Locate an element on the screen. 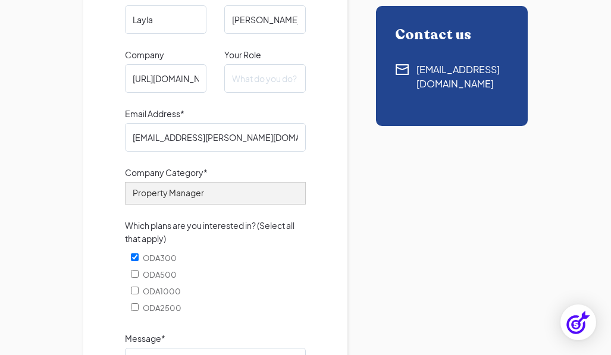 Image resolution: width=611 pixels, height=355 pixels. span: ODA1000 is located at coordinates (162, 291).